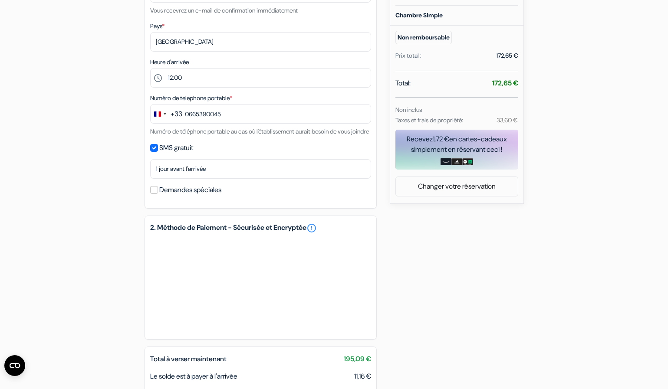 This screenshot has height=389, width=668. What do you see at coordinates (409, 110) in the screenshot?
I see `small: Non inclus` at bounding box center [409, 110].